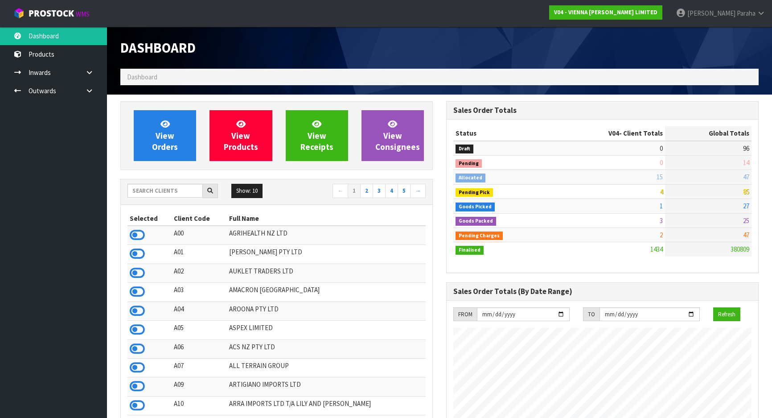  I want to click on span: 2, so click(661, 234).